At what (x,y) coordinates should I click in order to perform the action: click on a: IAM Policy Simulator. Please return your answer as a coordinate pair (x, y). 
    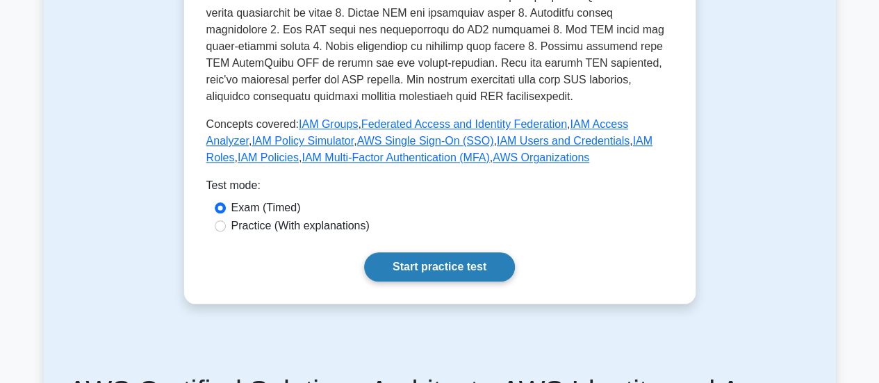
    Looking at the image, I should click on (302, 140).